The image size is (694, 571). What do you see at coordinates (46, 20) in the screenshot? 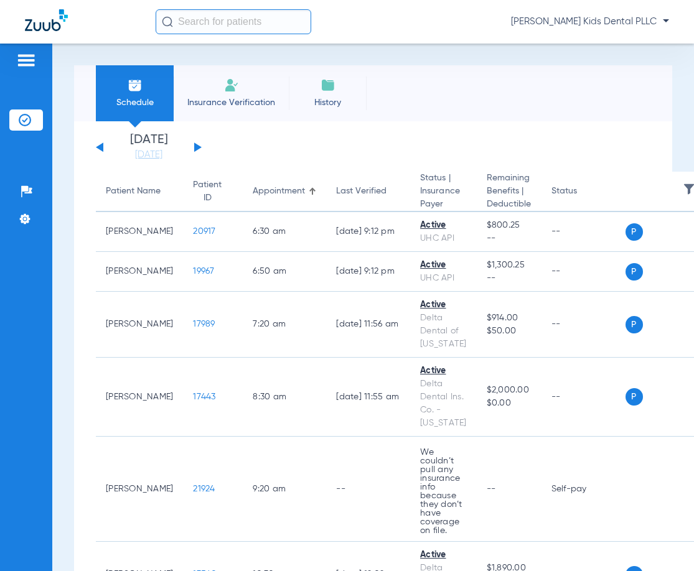
I see `img: Zuub Logo` at bounding box center [46, 20].